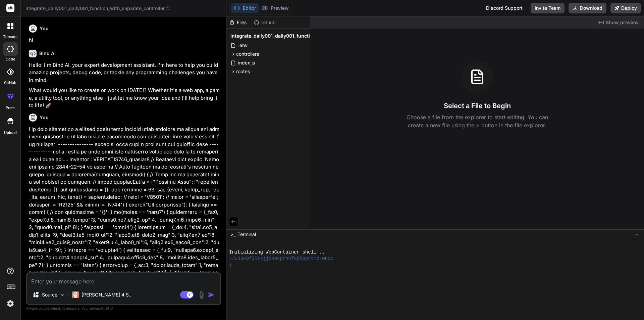 This screenshot has height=320, width=644. I want to click on img: settings, so click(10, 303).